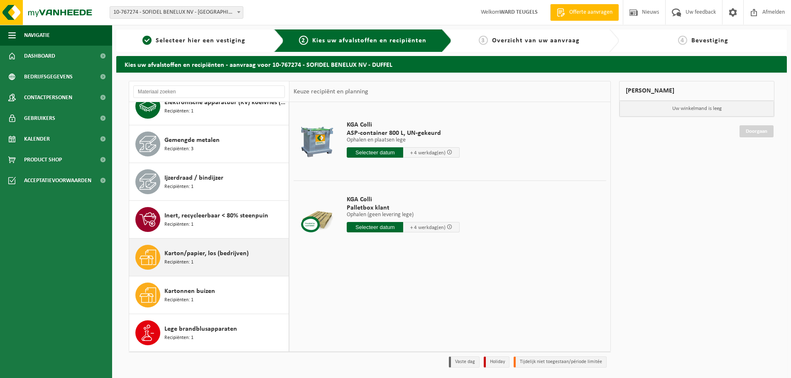 The height and width of the screenshot is (378, 791). Describe the element at coordinates (757, 131) in the screenshot. I see `a: Doorgaan` at that location.